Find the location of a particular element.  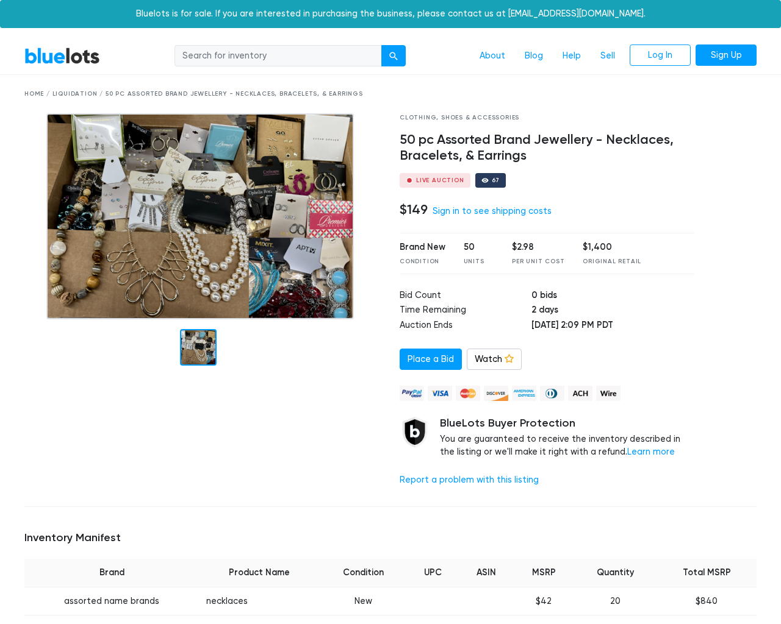

a: BlueLots is located at coordinates (62, 55).